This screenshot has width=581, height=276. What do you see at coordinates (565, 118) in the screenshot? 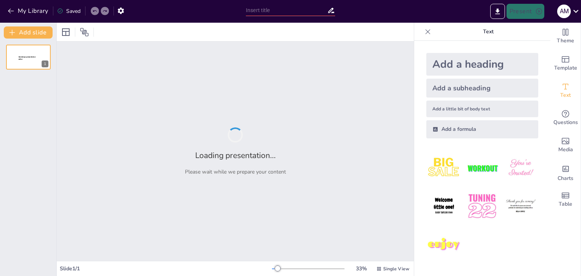
I see `div: Get real-time input from your audience` at bounding box center [565, 118].